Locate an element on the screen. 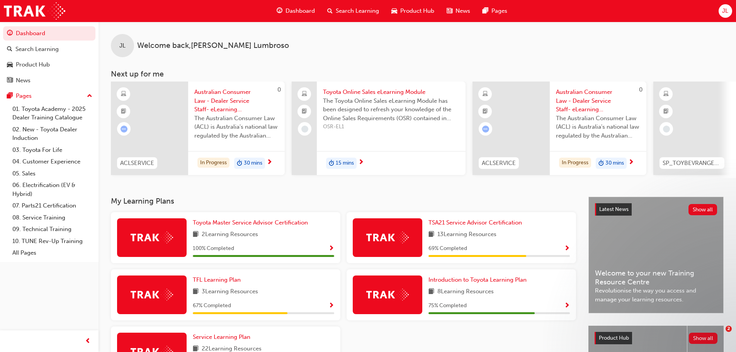  span: 100 % Completed is located at coordinates (213, 248).